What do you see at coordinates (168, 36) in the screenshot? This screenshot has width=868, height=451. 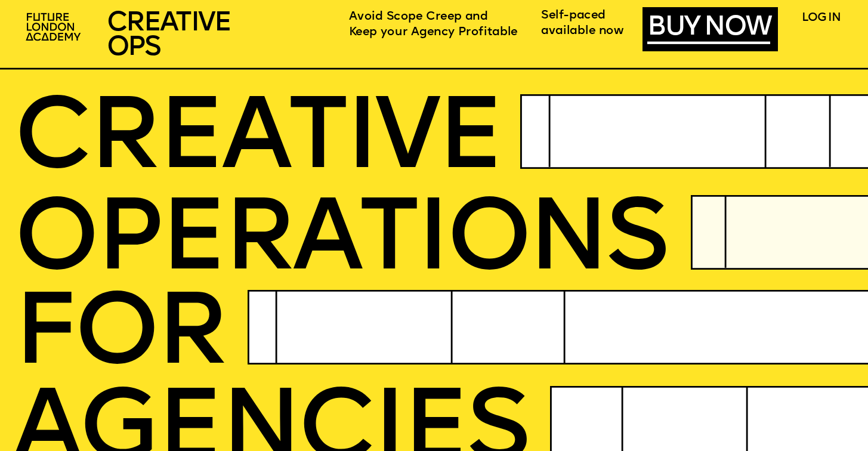 I see `span: CREATIVE OPS` at bounding box center [168, 36].